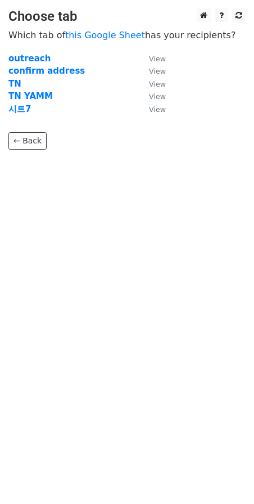 The image size is (254, 504). Describe the element at coordinates (15, 84) in the screenshot. I see `strong: TN` at that location.